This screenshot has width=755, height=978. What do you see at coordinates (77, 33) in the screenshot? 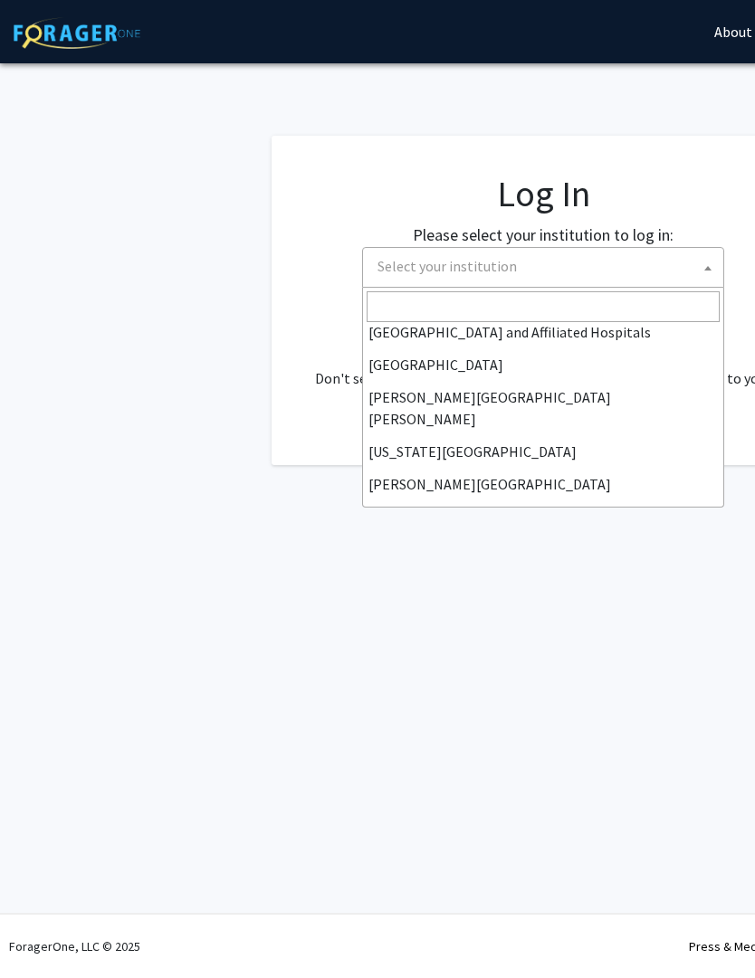
I see `img: ForagerOne Logo` at bounding box center [77, 33].